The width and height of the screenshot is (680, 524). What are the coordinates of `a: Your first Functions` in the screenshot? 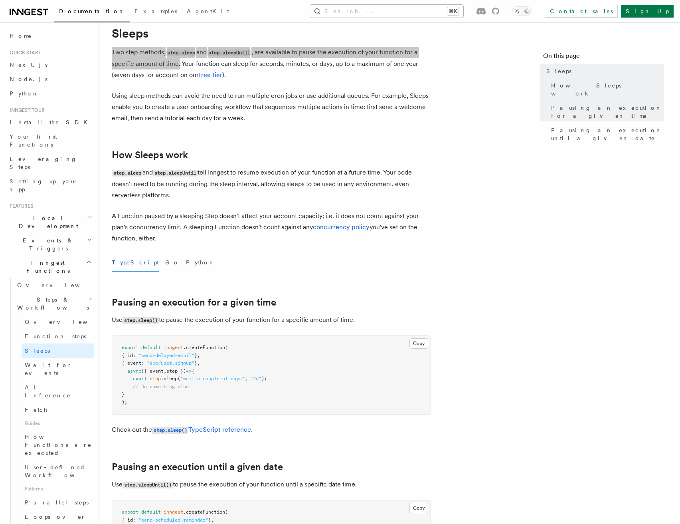 It's located at (50, 140).